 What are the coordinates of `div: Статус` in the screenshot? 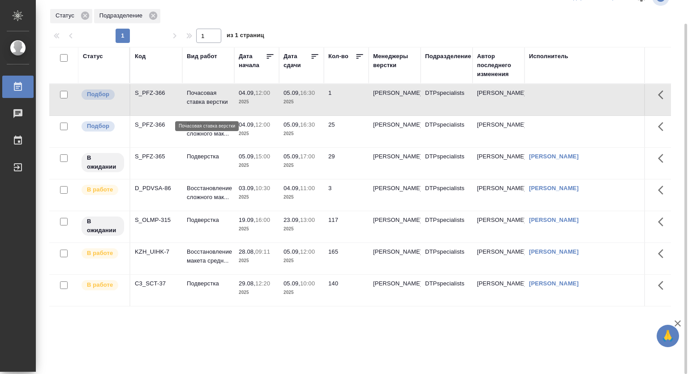 It's located at (93, 56).